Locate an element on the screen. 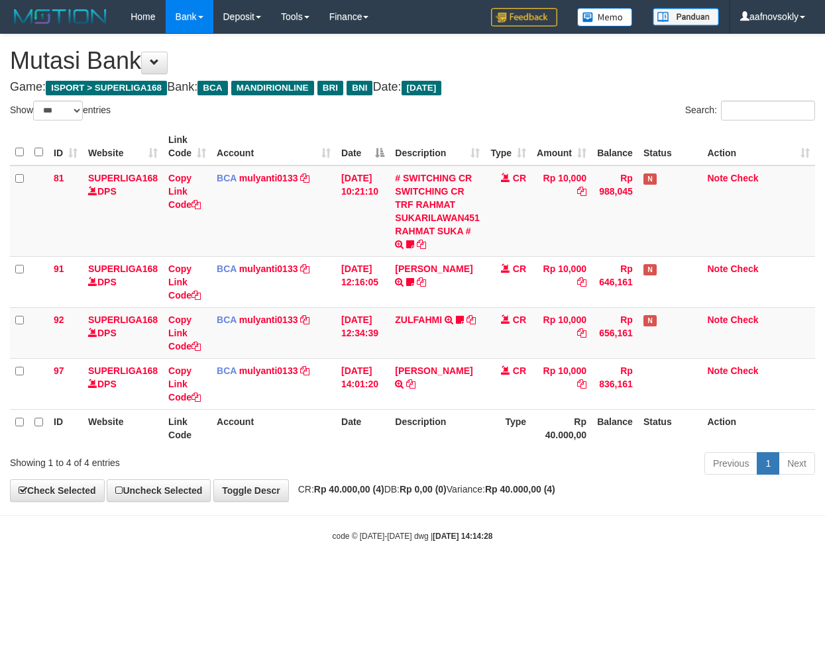  a: Uncheck Selected is located at coordinates (158, 491).